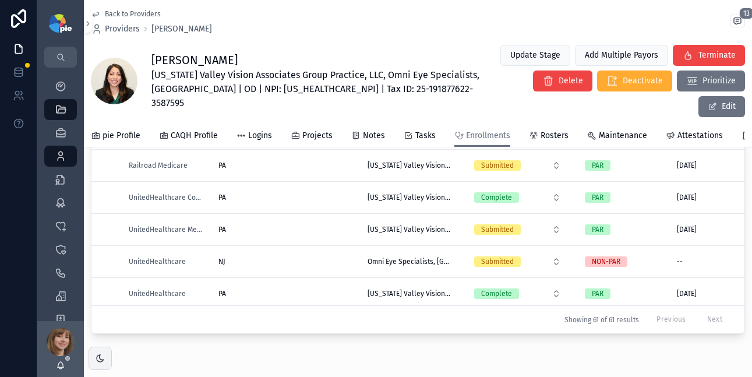 This screenshot has width=752, height=377. Describe the element at coordinates (536, 55) in the screenshot. I see `span: Update Stage` at that location.